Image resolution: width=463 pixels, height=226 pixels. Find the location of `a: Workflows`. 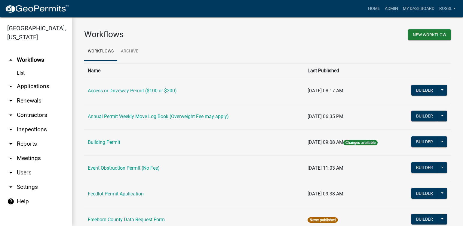

a: Workflows is located at coordinates (101, 52).